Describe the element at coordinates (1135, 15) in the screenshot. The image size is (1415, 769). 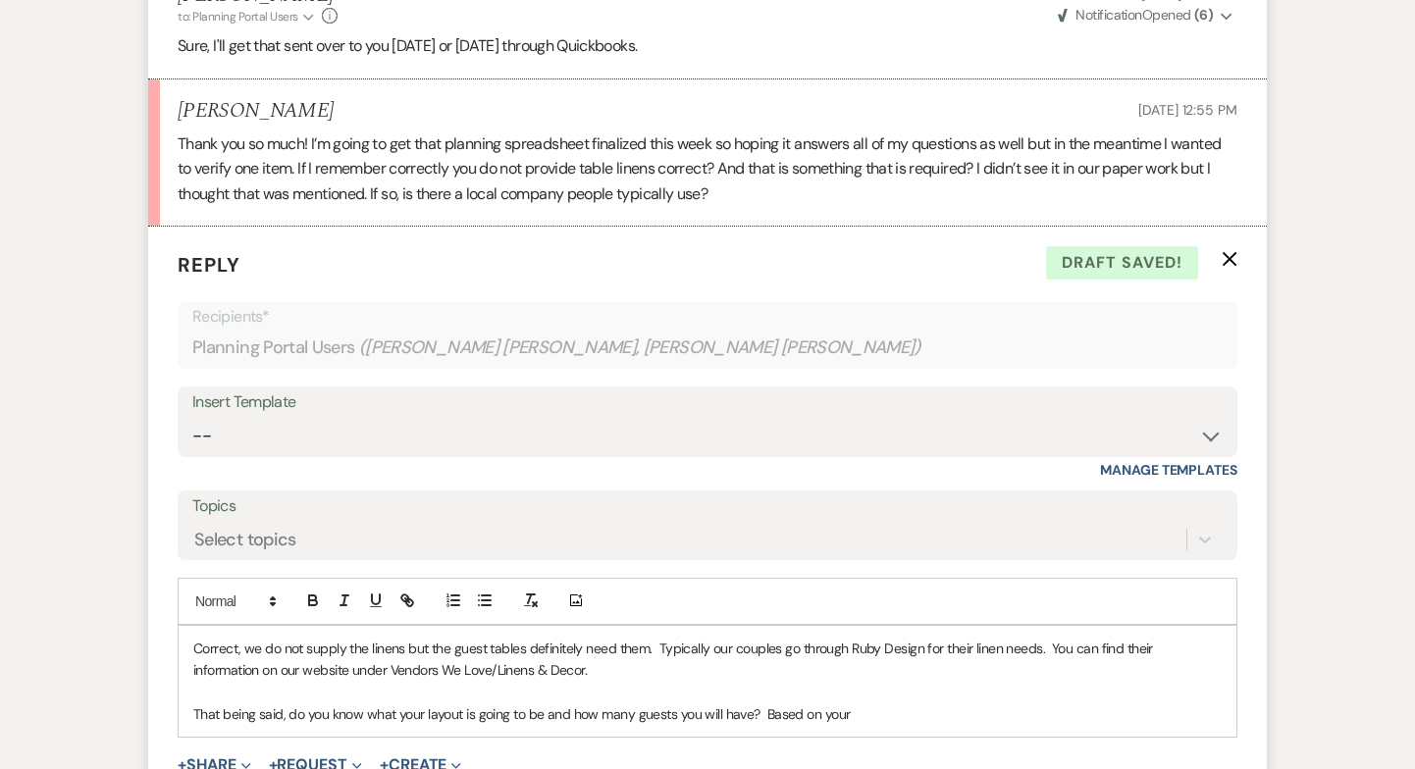
I see `span: Opened` at that location.